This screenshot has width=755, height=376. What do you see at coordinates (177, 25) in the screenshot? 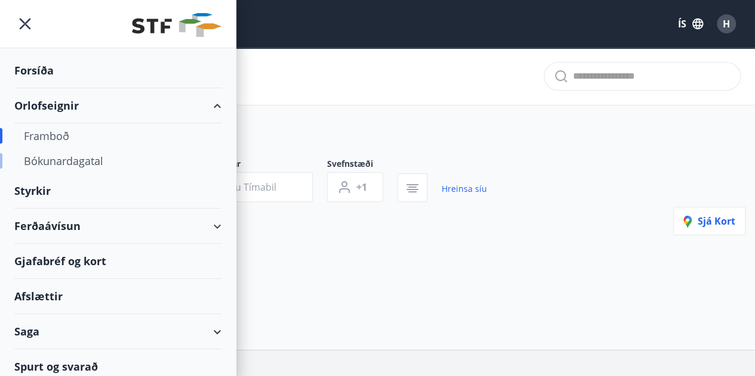
I see `img: union_logo` at bounding box center [177, 25].